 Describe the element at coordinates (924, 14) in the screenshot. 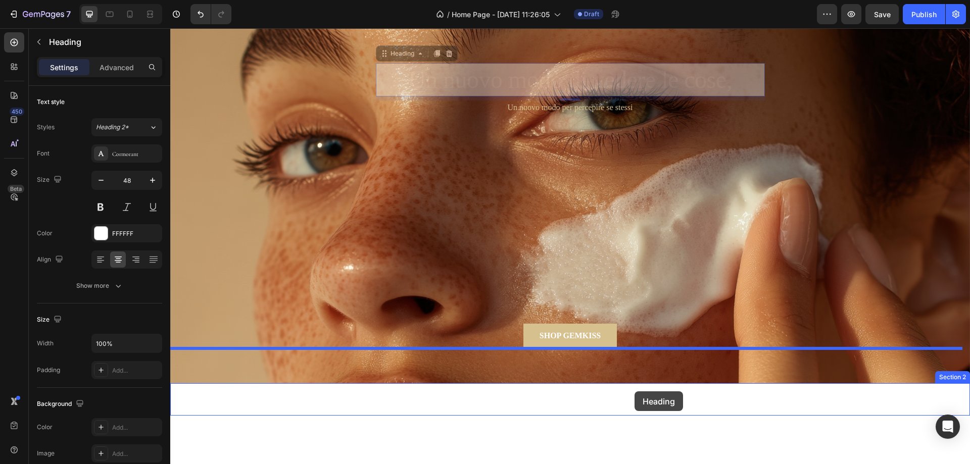

I see `button: Publish` at that location.